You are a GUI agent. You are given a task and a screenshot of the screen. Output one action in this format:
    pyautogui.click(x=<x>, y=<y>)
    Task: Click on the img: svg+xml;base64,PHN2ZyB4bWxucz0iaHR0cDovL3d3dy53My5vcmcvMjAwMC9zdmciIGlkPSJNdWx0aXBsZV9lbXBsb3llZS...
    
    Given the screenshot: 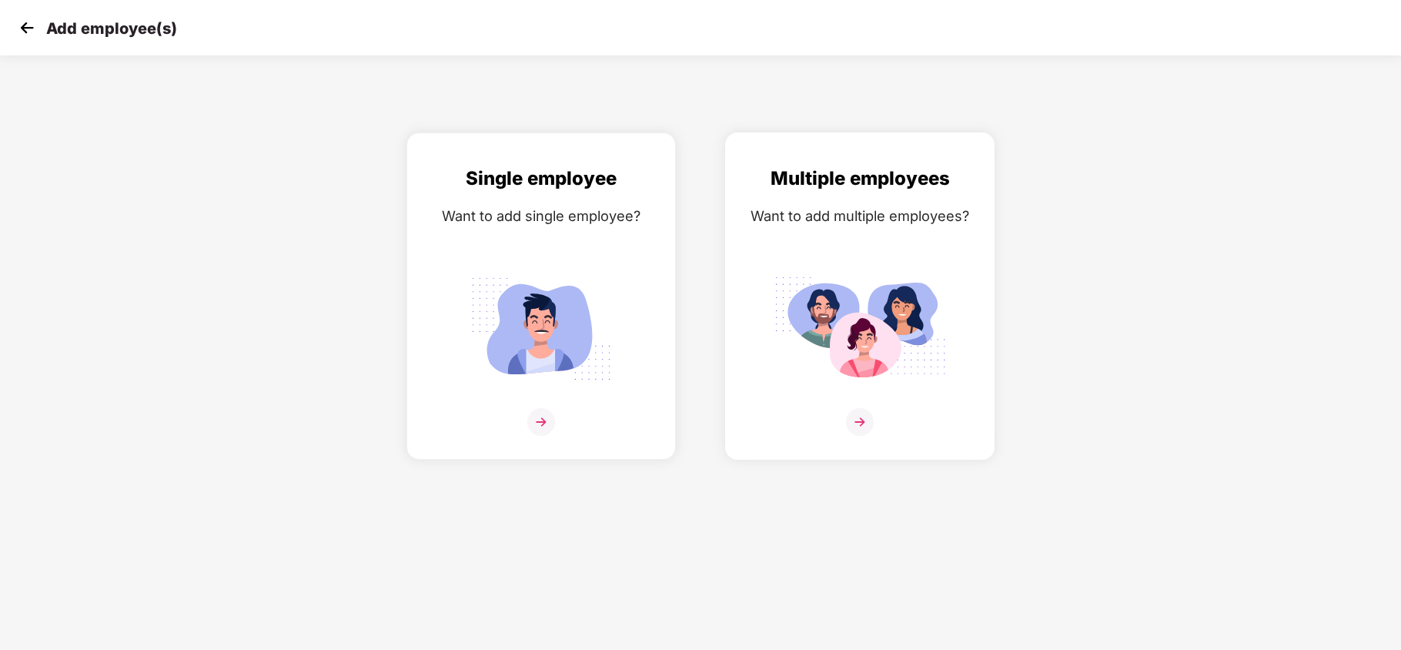 What is the action you would take?
    pyautogui.click(x=860, y=329)
    